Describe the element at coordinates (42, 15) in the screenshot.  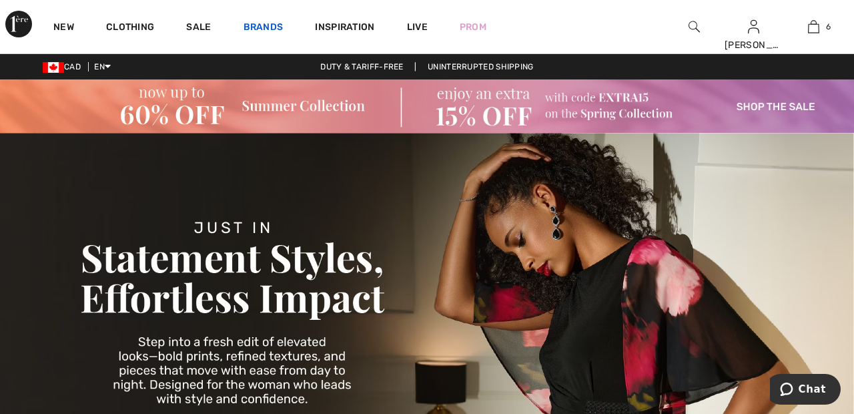
I see `span: Chat` at that location.